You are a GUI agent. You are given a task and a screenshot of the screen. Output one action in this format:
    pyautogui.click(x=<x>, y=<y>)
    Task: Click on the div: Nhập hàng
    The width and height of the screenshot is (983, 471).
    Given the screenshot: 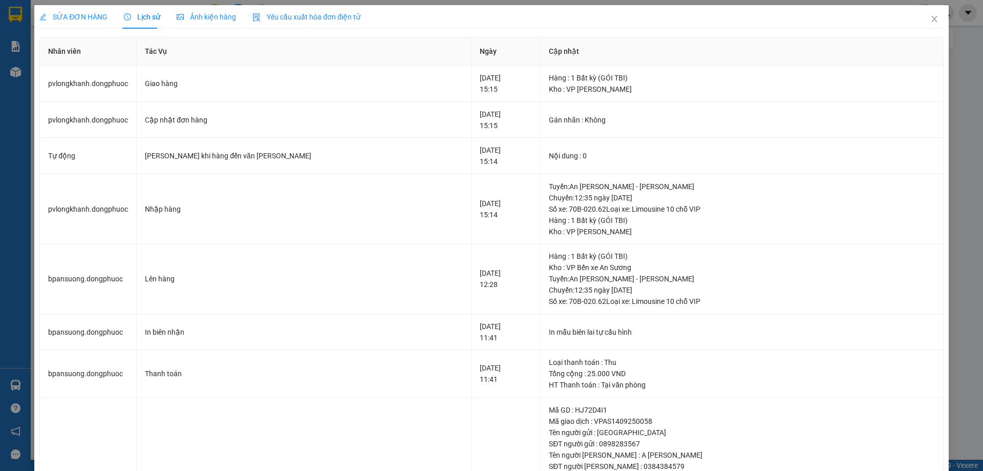 What is the action you would take?
    pyautogui.click(x=304, y=209)
    